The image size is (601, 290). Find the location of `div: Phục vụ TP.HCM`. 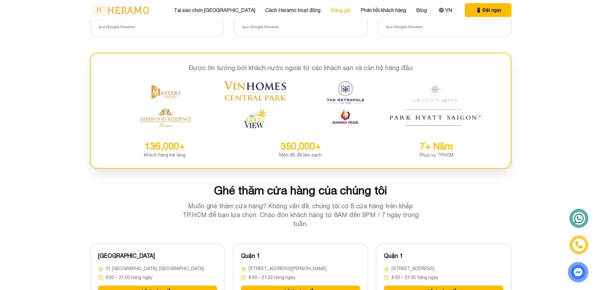

div: Phục vụ TP.HCM is located at coordinates (436, 155).